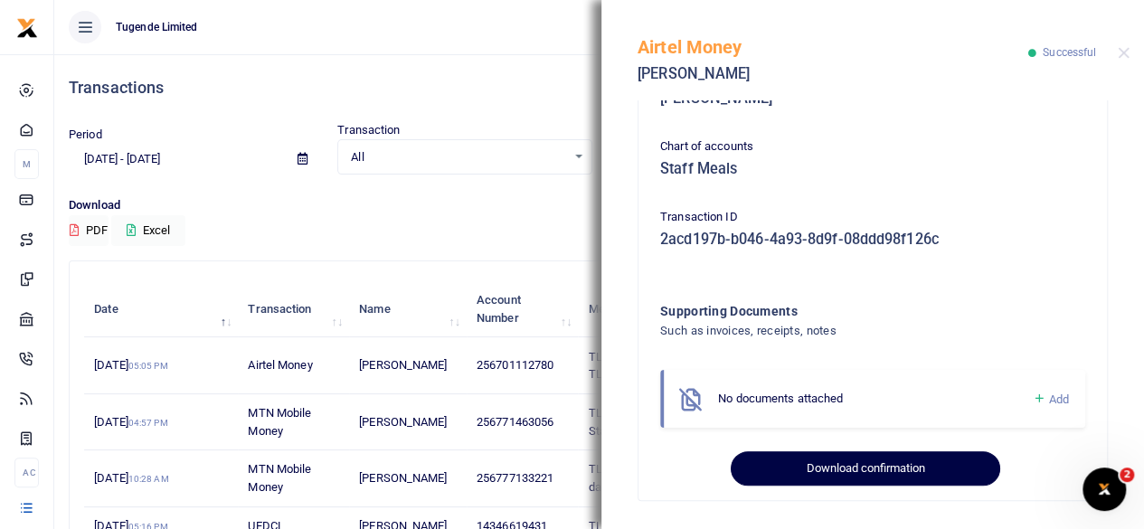 This screenshot has height=529, width=1144. Describe the element at coordinates (1127, 475) in the screenshot. I see `span: 2` at that location.